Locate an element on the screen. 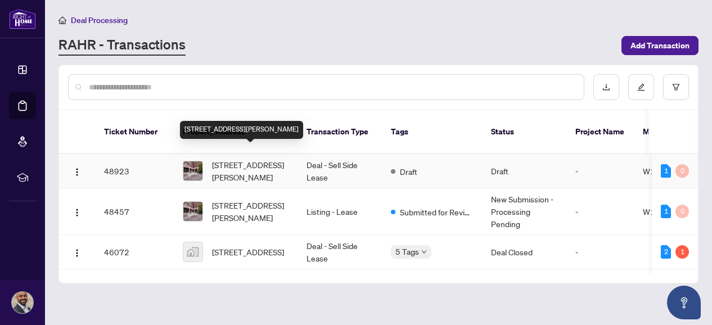  span: edit is located at coordinates (641, 87).